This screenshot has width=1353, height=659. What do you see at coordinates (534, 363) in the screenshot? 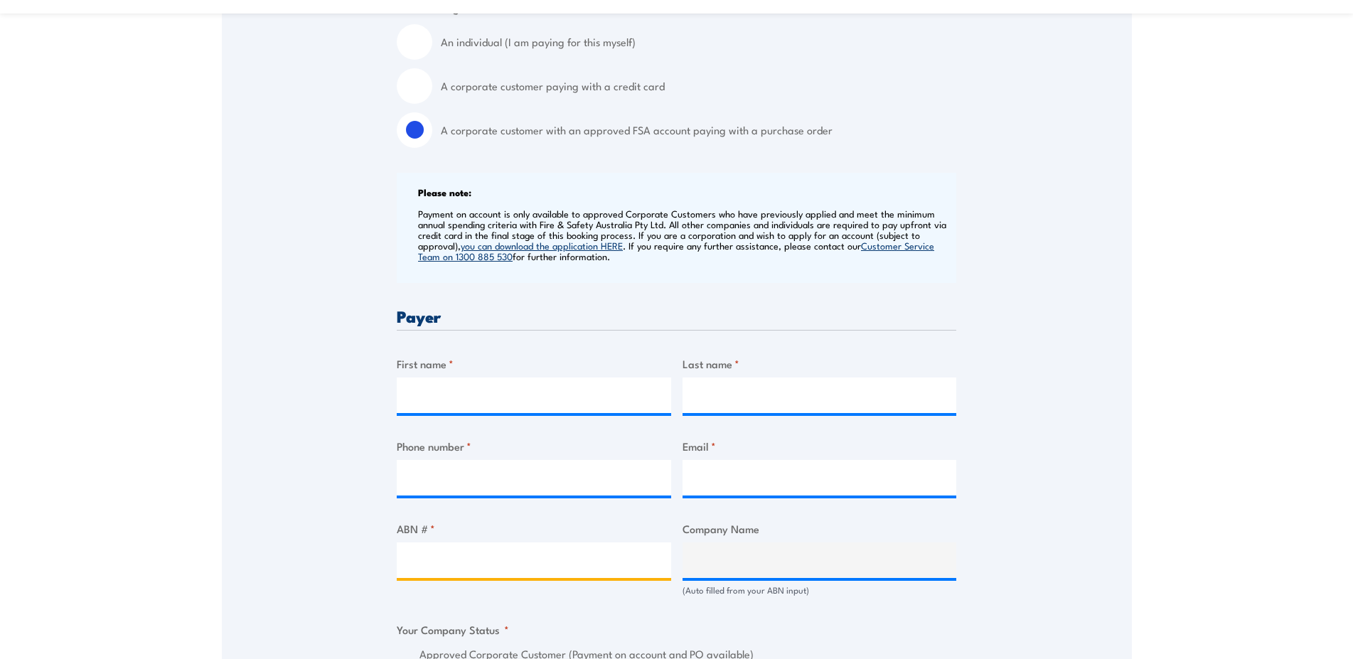
I see `label: First name` at bounding box center [534, 363].